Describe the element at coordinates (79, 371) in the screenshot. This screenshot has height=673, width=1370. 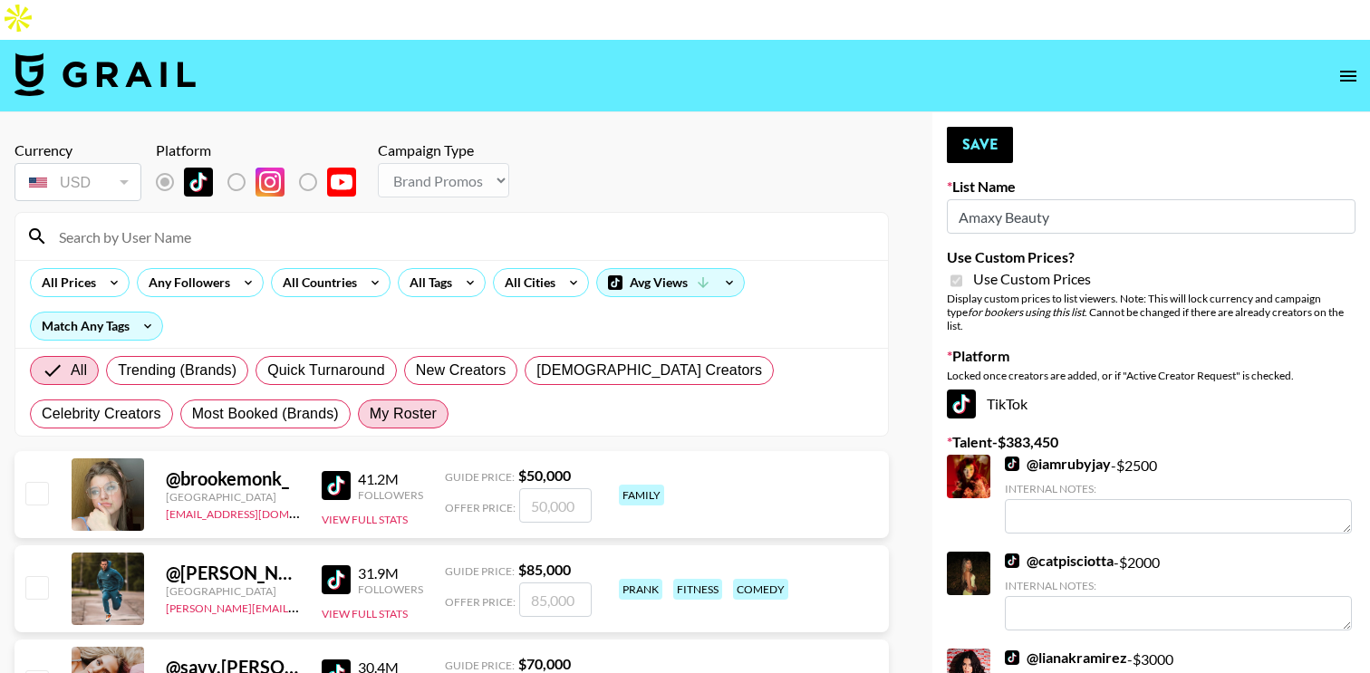
I see `span: All` at that location.